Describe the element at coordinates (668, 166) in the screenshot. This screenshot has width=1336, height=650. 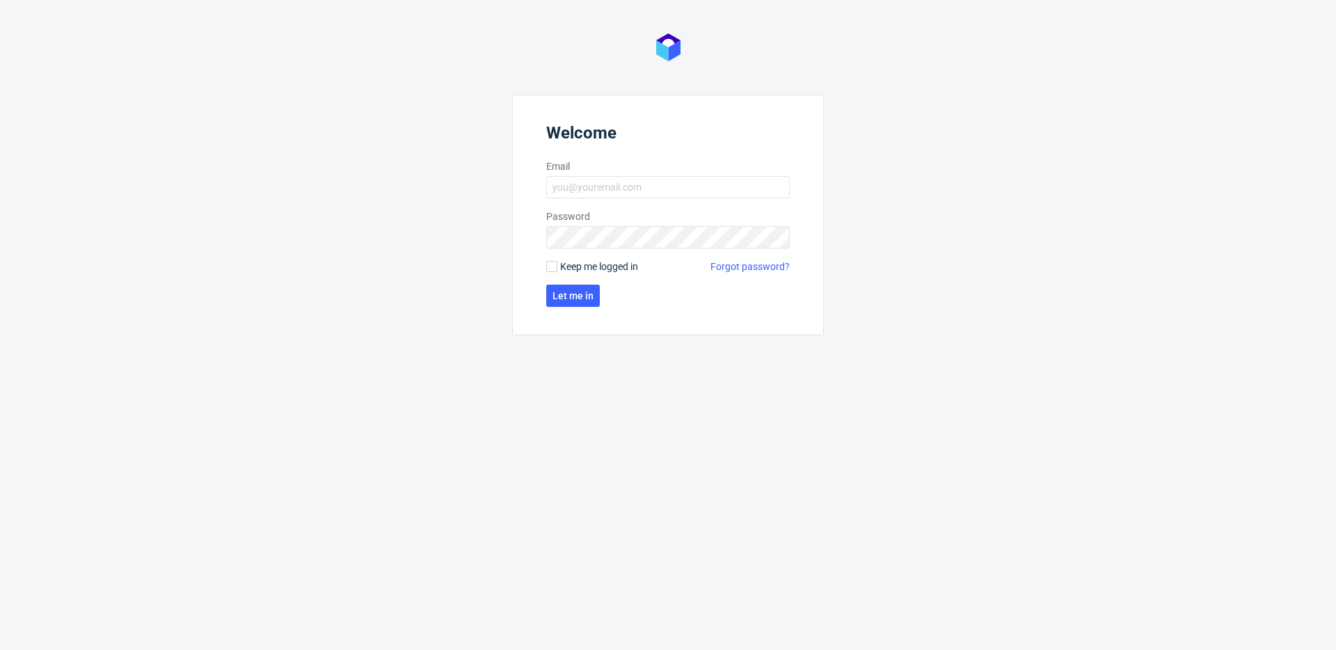
I see `label: Email` at that location.